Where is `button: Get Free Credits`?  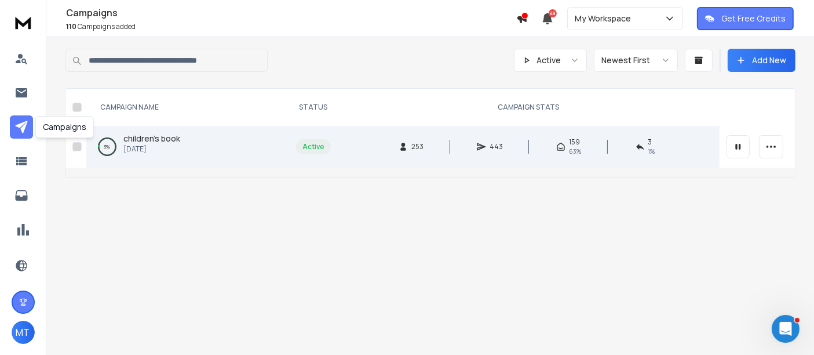
button: Get Free Credits is located at coordinates (745, 19).